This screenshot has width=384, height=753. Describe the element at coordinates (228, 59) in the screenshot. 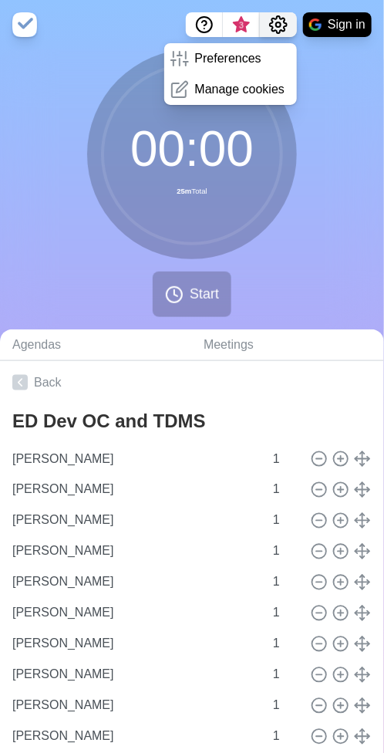

I see `p: Preferences` at that location.